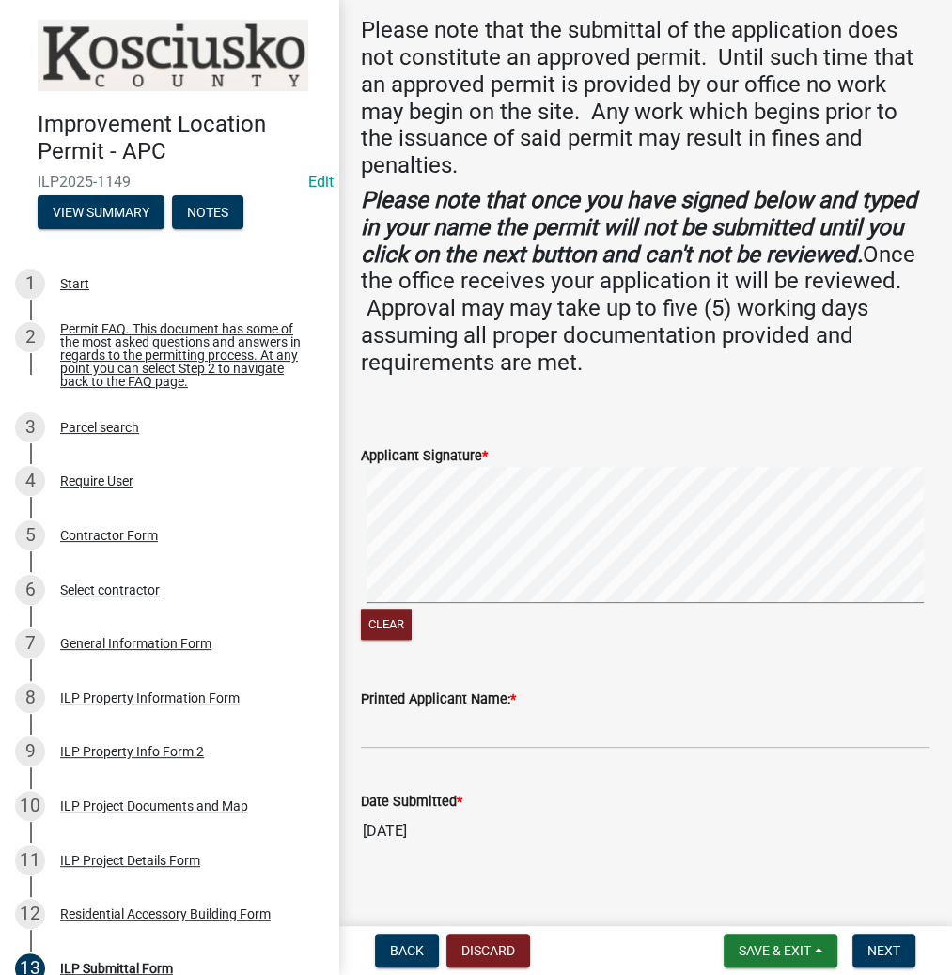 This screenshot has width=952, height=975. Describe the element at coordinates (110, 590) in the screenshot. I see `div: Select contractor` at that location.